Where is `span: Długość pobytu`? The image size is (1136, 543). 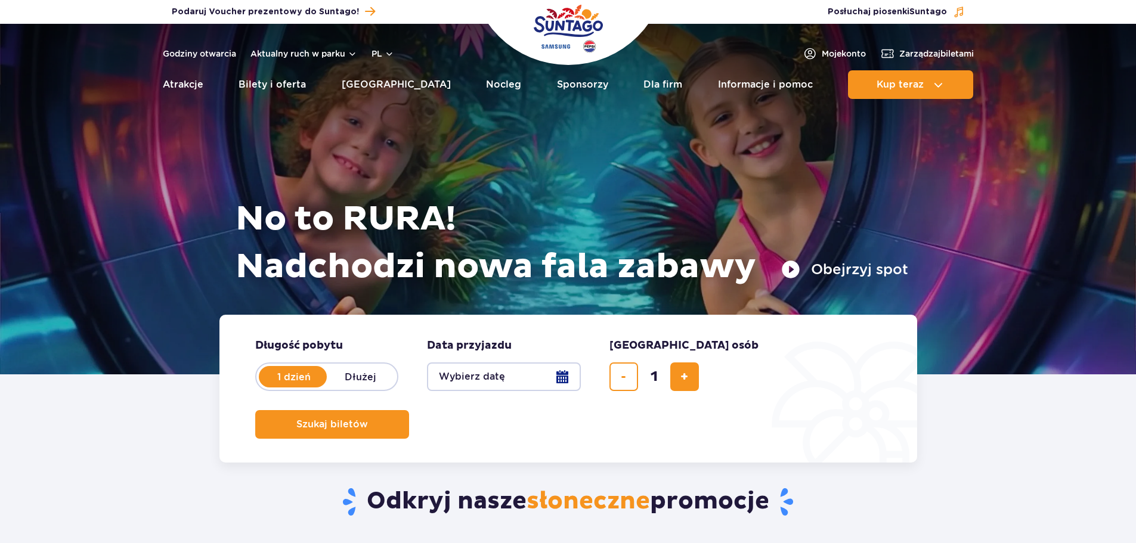
span: Długość pobytu is located at coordinates (299, 346).